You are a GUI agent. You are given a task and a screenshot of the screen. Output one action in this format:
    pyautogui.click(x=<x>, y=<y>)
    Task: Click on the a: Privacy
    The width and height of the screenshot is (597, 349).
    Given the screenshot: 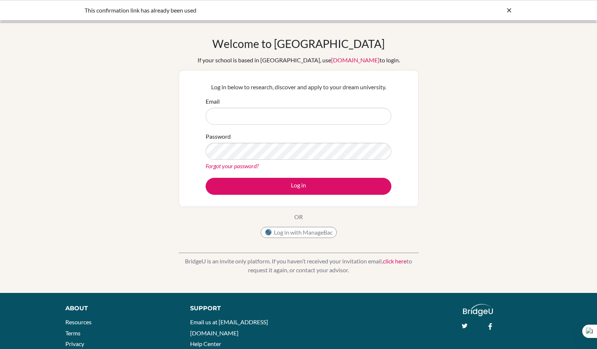 What is the action you would take?
    pyautogui.click(x=75, y=344)
    